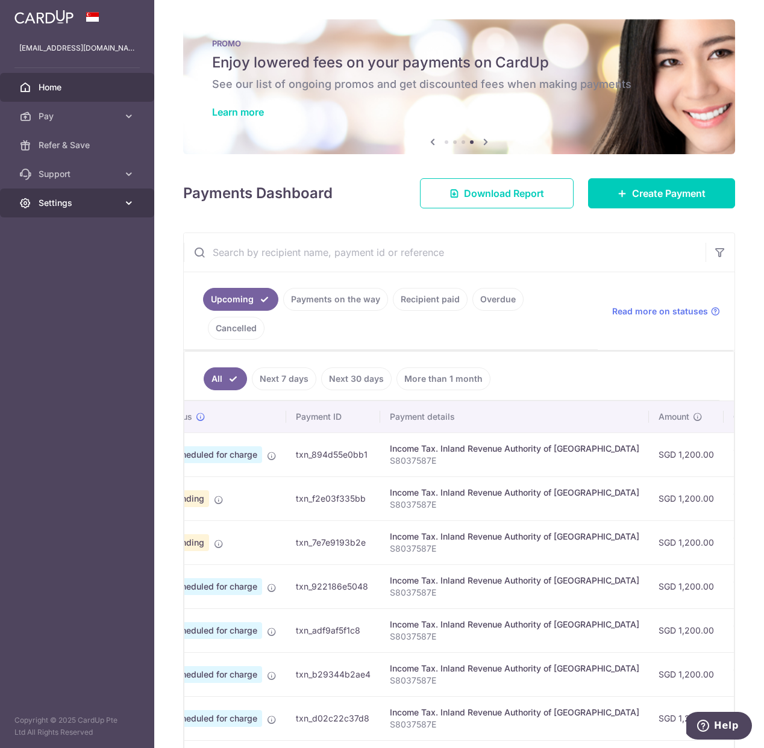  What do you see at coordinates (504, 193) in the screenshot?
I see `span: Download Report` at bounding box center [504, 193].